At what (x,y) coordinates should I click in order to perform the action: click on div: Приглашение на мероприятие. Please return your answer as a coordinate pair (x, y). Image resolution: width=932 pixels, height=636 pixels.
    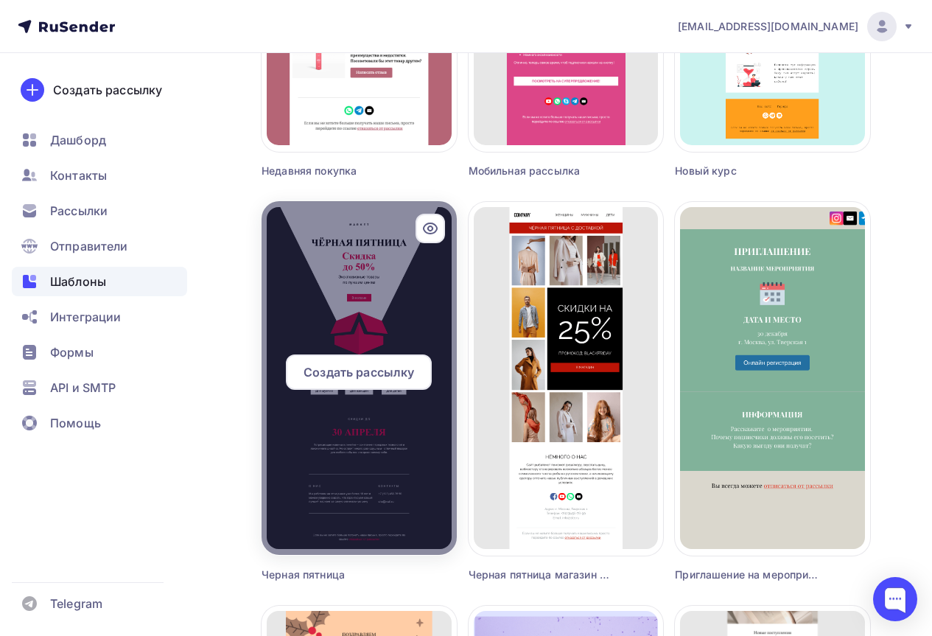
    Looking at the image, I should click on (748, 575).